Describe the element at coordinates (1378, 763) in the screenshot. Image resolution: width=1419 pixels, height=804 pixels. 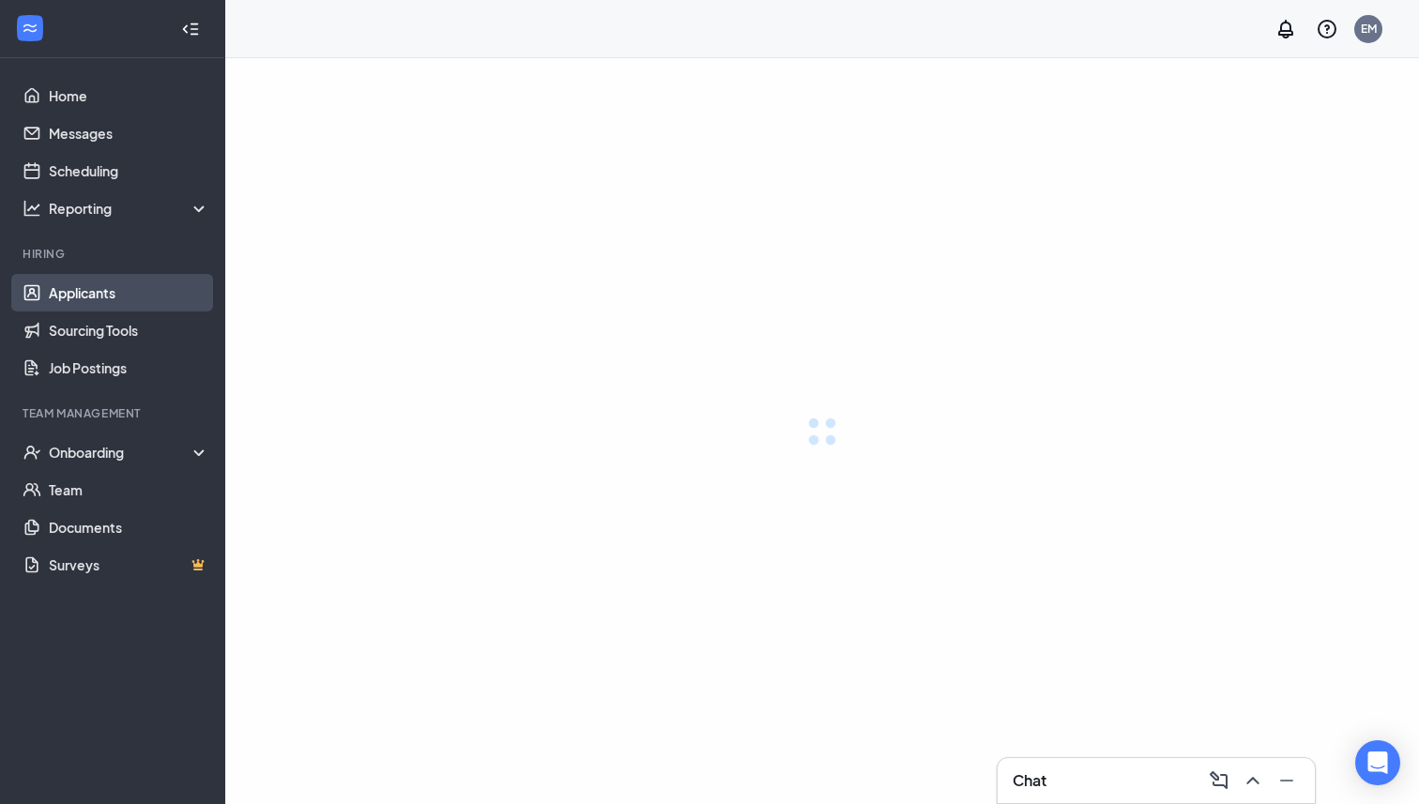
I see `div: Open Intercom Messenger` at that location.